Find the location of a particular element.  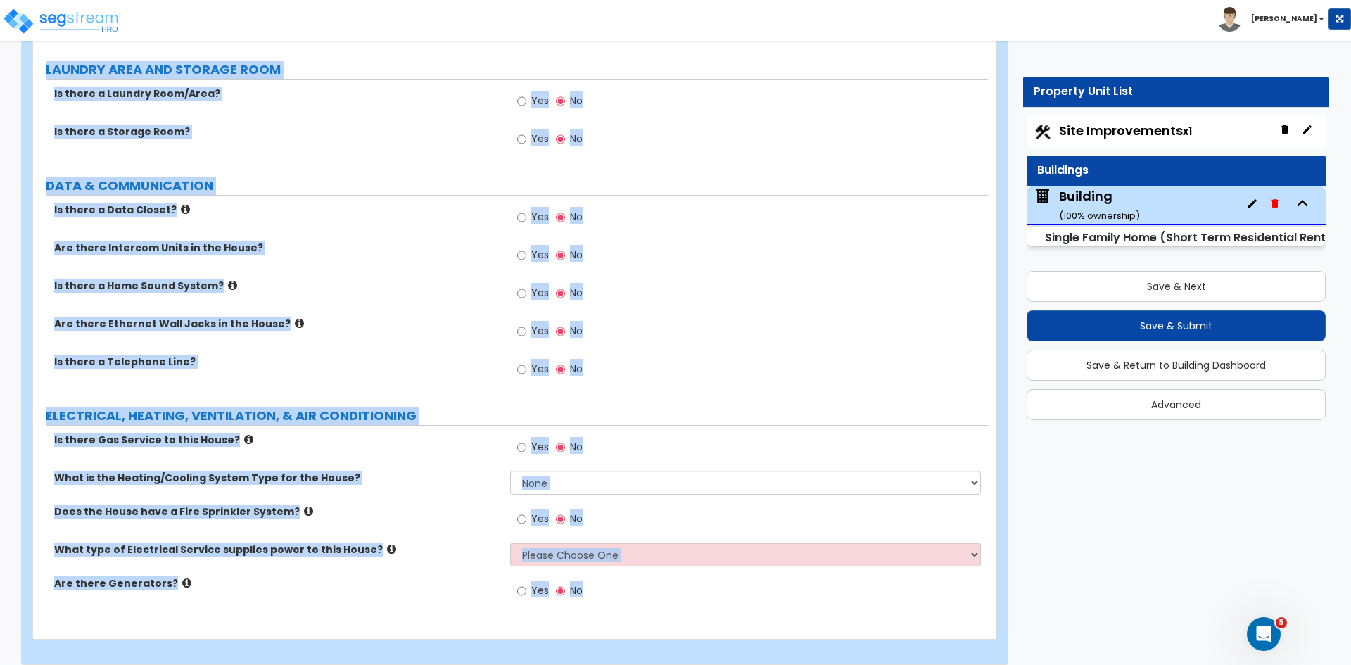

label: What is the Heating/Cooling System Type for the House? is located at coordinates (277, 478).